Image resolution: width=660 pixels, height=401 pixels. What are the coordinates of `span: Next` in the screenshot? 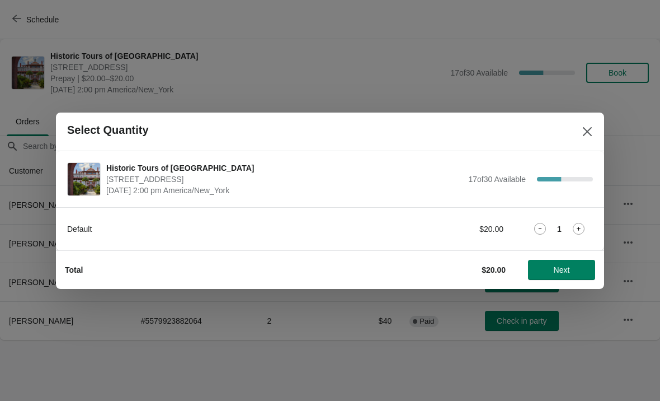 It's located at (562, 270).